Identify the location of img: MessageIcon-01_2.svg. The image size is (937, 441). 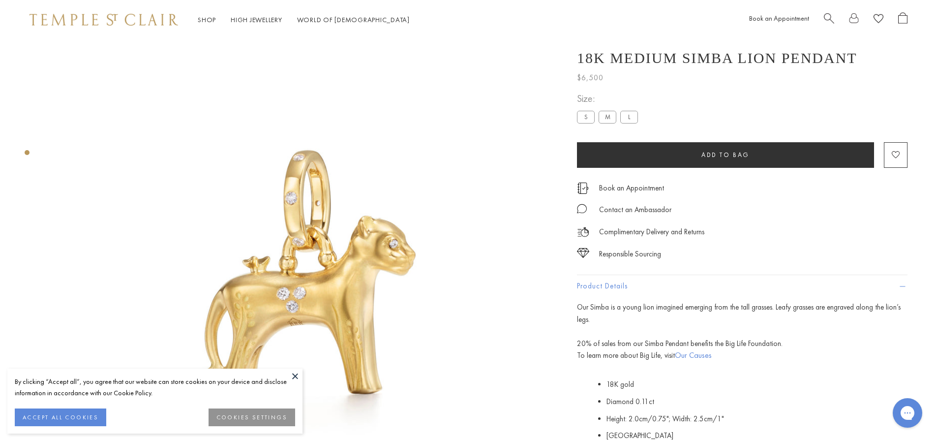
(582, 209).